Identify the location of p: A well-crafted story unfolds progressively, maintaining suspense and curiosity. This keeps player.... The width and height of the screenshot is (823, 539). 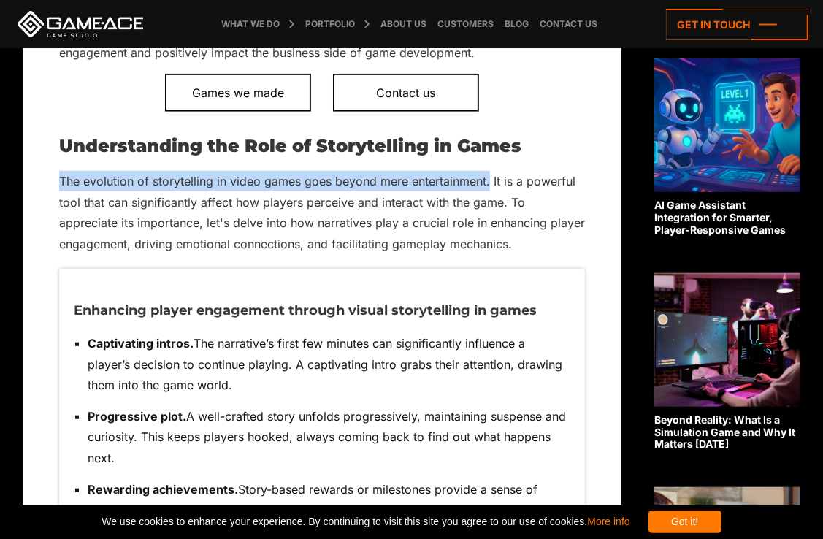
(329, 437).